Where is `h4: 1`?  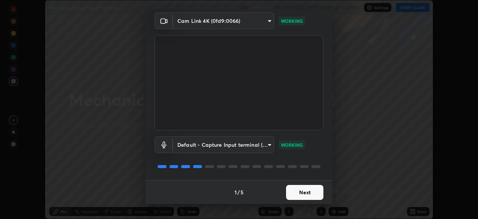 h4: 1 is located at coordinates (236, 192).